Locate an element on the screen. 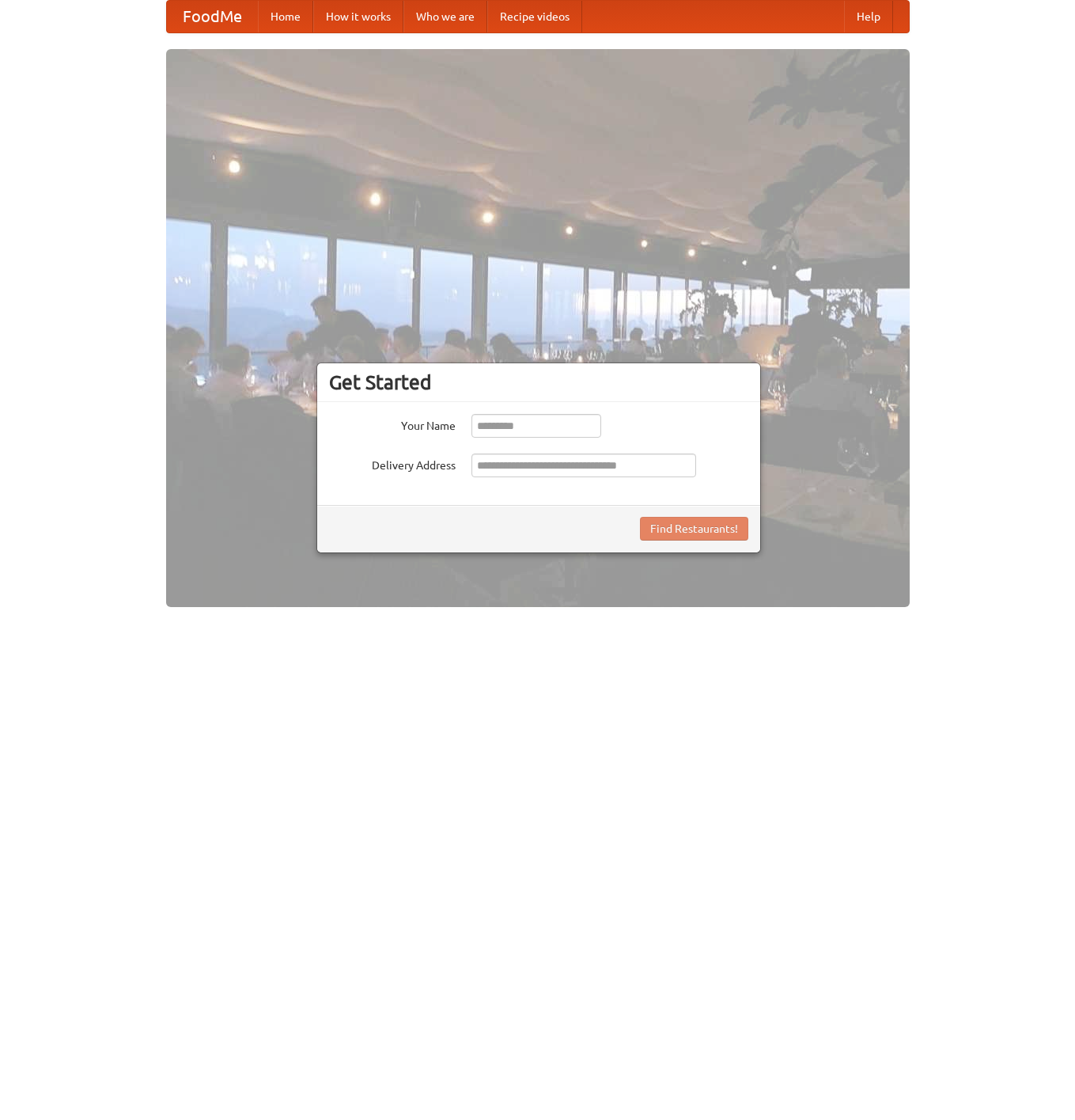 Image resolution: width=1075 pixels, height=1120 pixels. a: How it works is located at coordinates (359, 17).